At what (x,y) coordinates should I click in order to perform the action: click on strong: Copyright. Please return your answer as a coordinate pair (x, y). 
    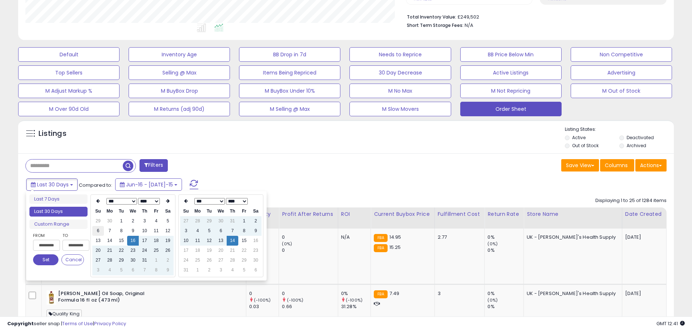
    Looking at the image, I should click on (20, 323).